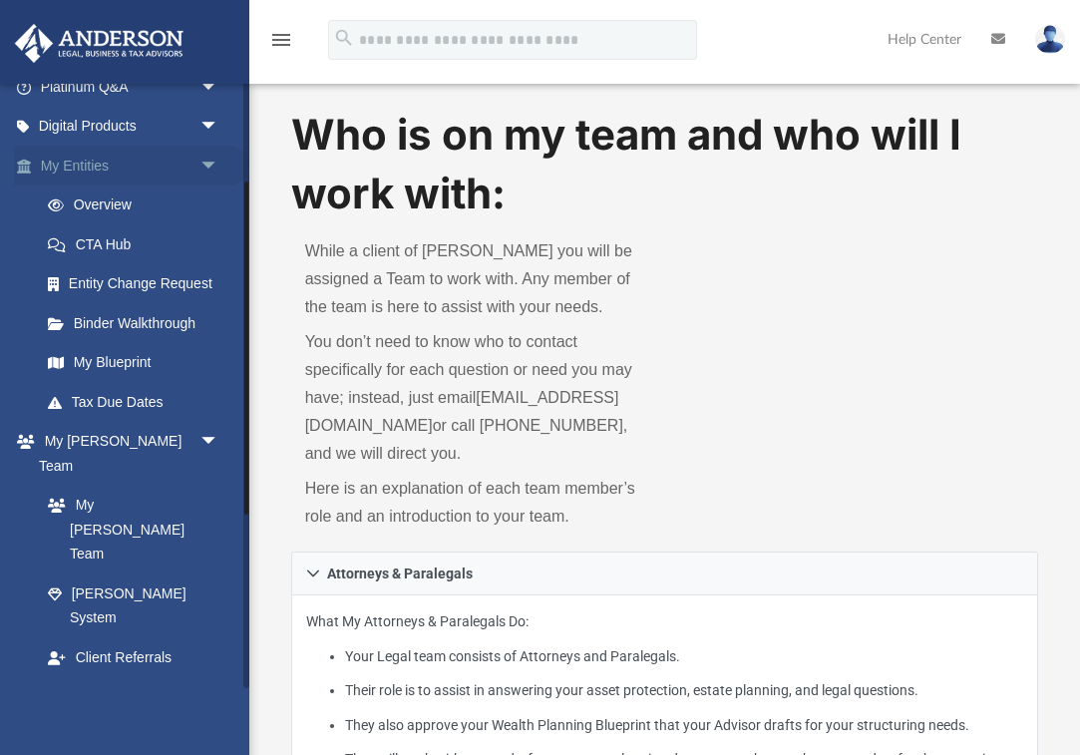  Describe the element at coordinates (665, 164) in the screenshot. I see `h1: Who is on my team and who will I work with:` at that location.